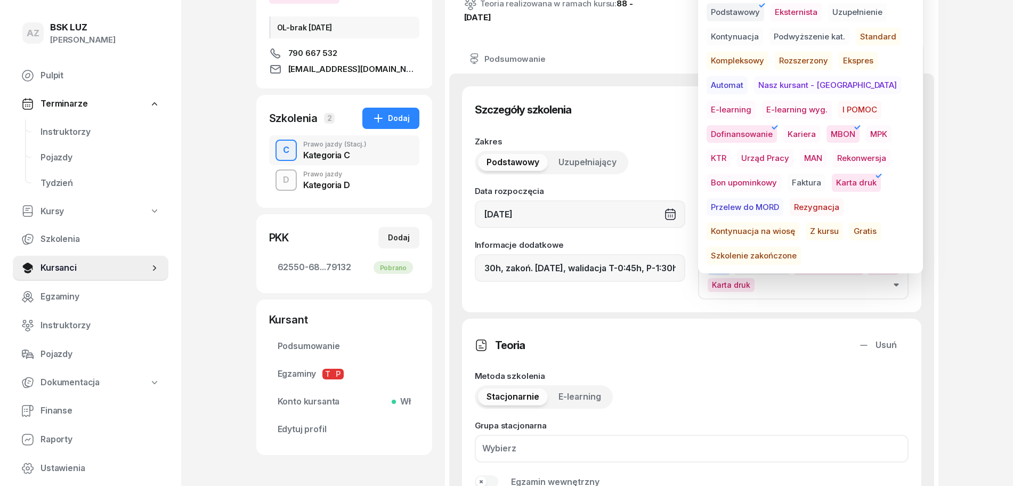 The width and height of the screenshot is (1013, 486). What do you see at coordinates (70, 383) in the screenshot?
I see `span: Dokumentacja` at bounding box center [70, 383].